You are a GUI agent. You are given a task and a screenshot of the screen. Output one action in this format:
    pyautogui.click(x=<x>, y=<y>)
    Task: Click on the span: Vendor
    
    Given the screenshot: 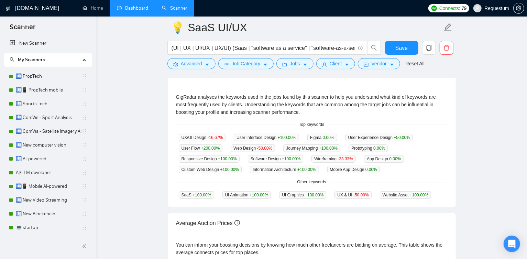 What is the action you would take?
    pyautogui.click(x=379, y=64)
    